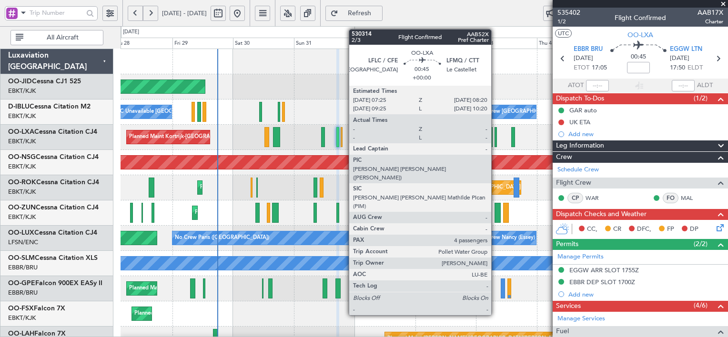  What do you see at coordinates (324, 43) in the screenshot?
I see `div: Sun 31` at bounding box center [324, 43].